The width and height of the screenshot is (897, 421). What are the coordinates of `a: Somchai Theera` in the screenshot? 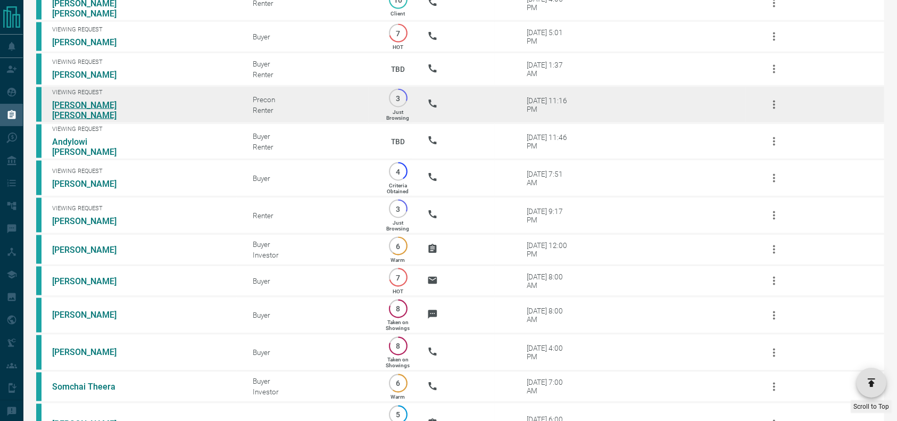 It's located at (92, 387).